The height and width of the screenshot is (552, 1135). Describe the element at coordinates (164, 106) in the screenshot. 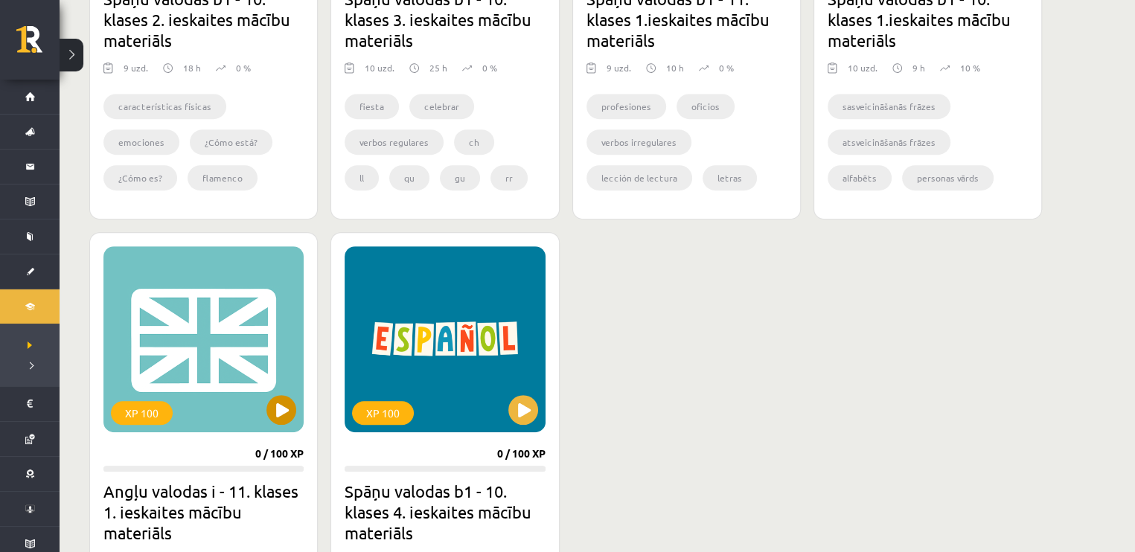

I see `li: características físicas` at that location.